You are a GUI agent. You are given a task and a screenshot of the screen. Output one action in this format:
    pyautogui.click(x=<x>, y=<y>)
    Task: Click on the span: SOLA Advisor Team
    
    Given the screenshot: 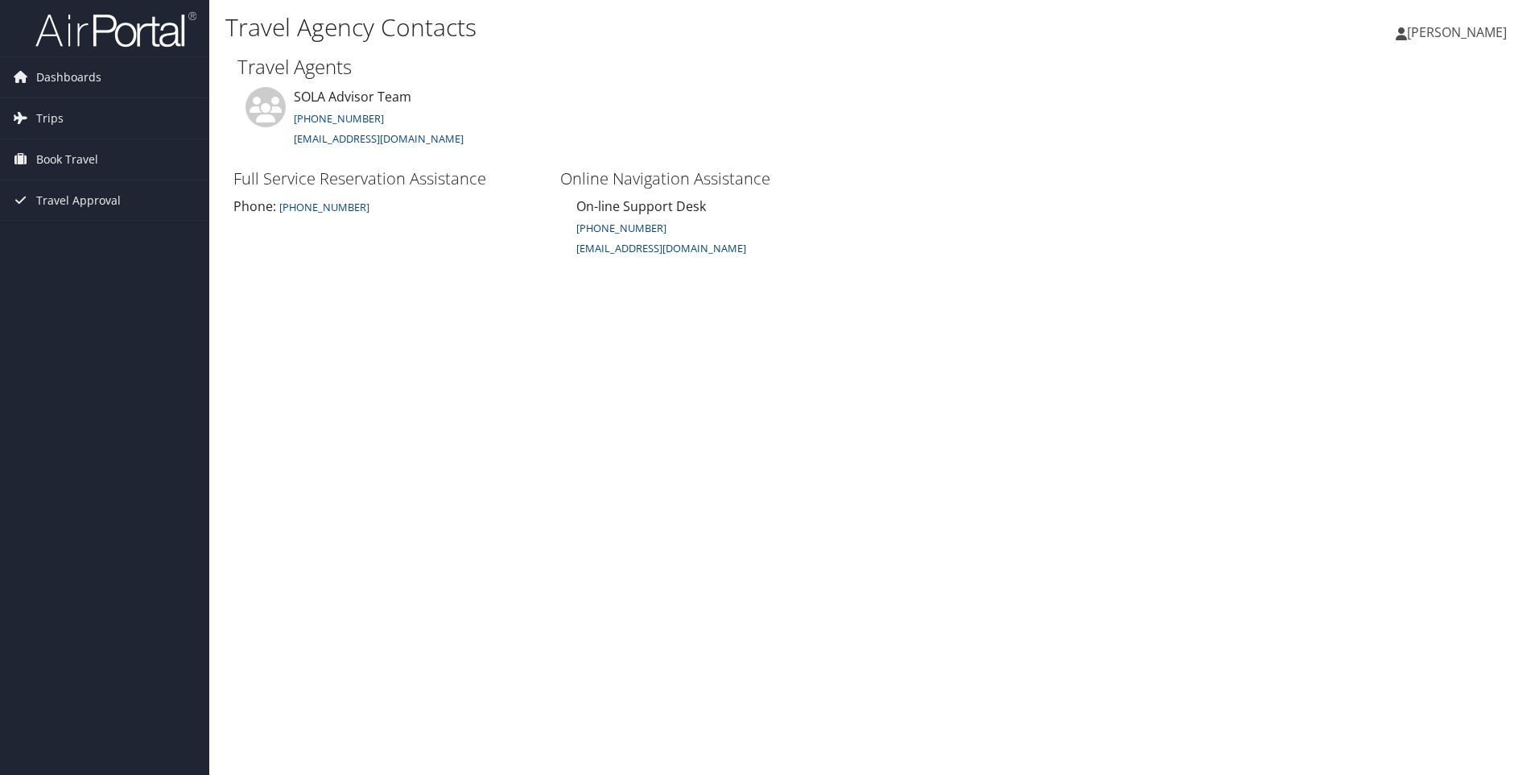 What is the action you would take?
    pyautogui.click(x=353, y=97)
    